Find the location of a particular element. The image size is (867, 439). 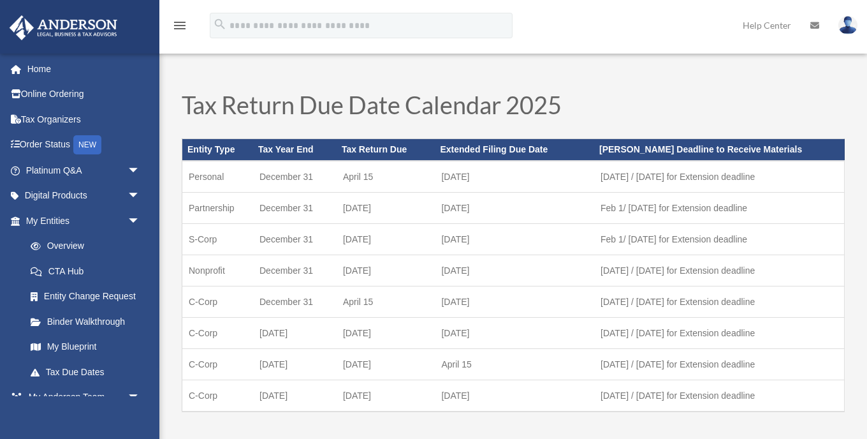

h1: Tax Return Due Date Calendar 2025 is located at coordinates (513, 108).